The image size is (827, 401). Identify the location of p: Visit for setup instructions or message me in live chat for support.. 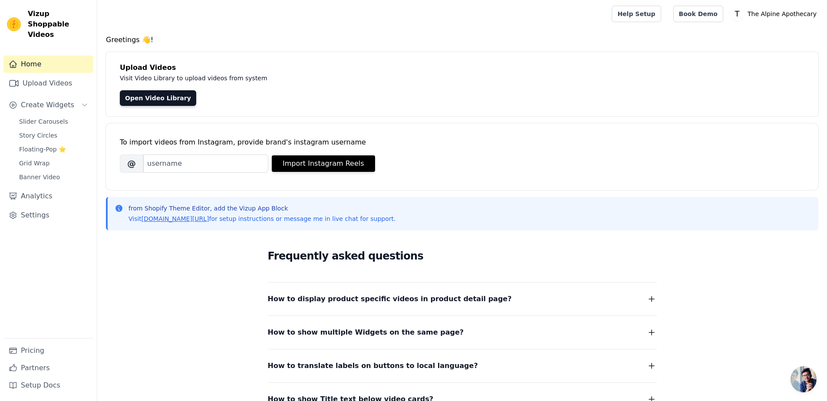
(262, 219).